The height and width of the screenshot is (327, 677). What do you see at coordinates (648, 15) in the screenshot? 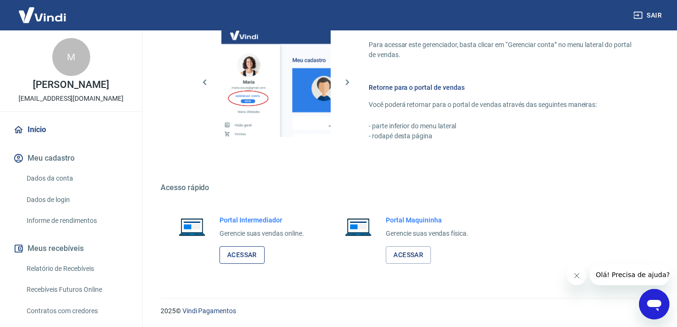
I see `button: Sair` at bounding box center [648, 15].